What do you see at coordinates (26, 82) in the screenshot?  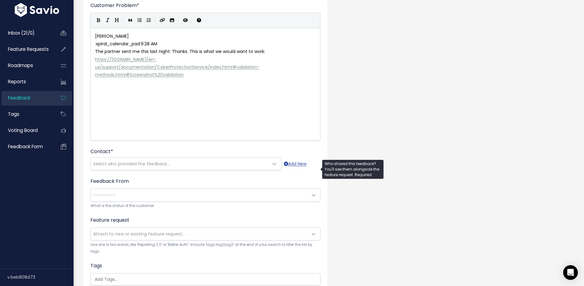 I see `a: Reports` at bounding box center [26, 82].